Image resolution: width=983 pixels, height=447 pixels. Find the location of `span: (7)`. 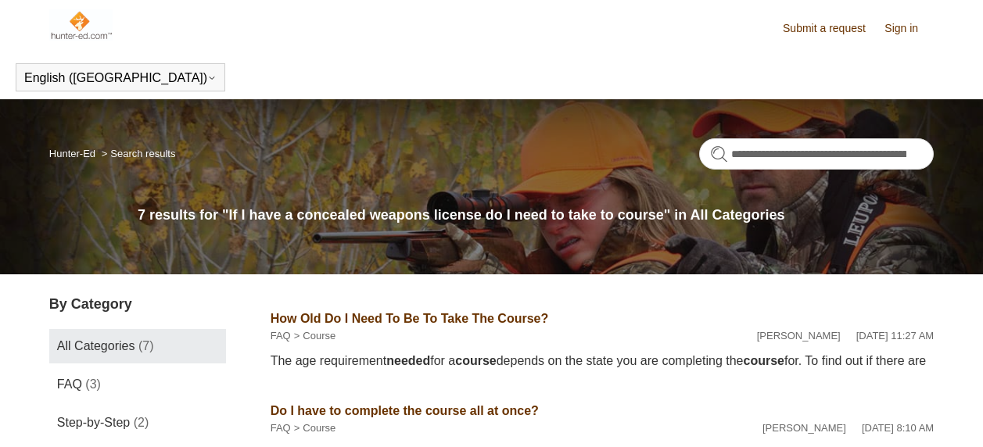

span: (7) is located at coordinates (146, 346).